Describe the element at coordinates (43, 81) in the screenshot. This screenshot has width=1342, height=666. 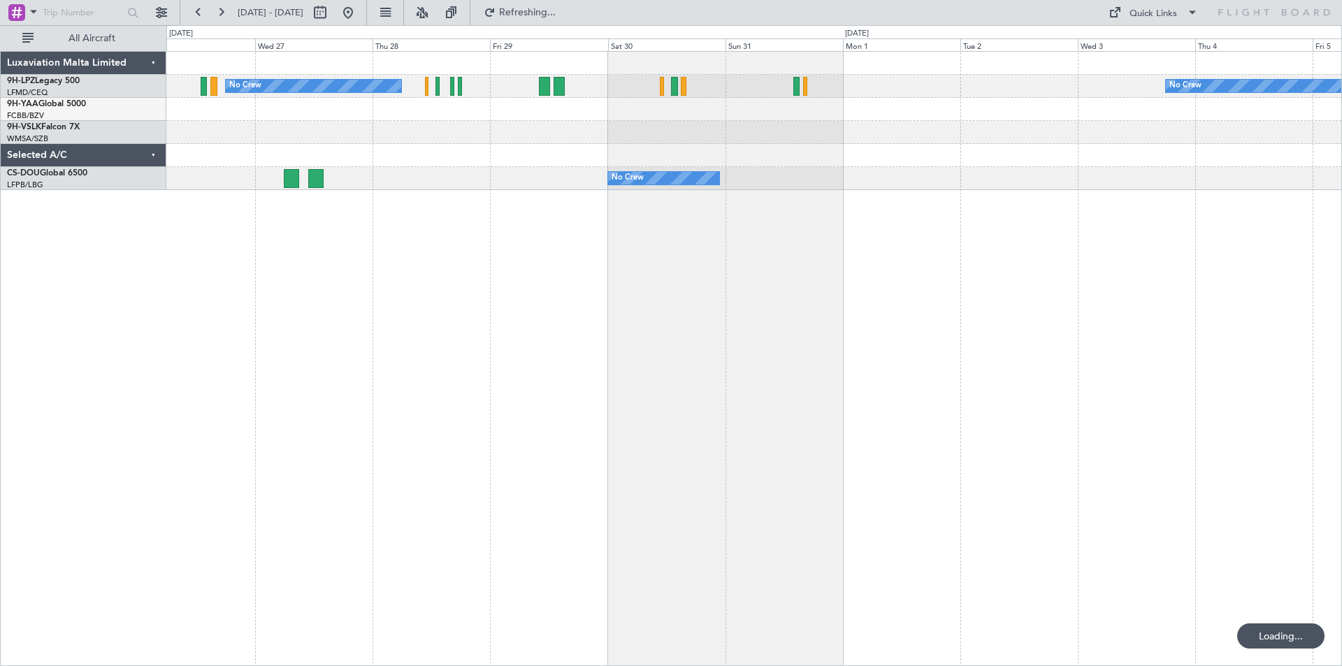
I see `a: 9H-LPZLegacy 500` at that location.